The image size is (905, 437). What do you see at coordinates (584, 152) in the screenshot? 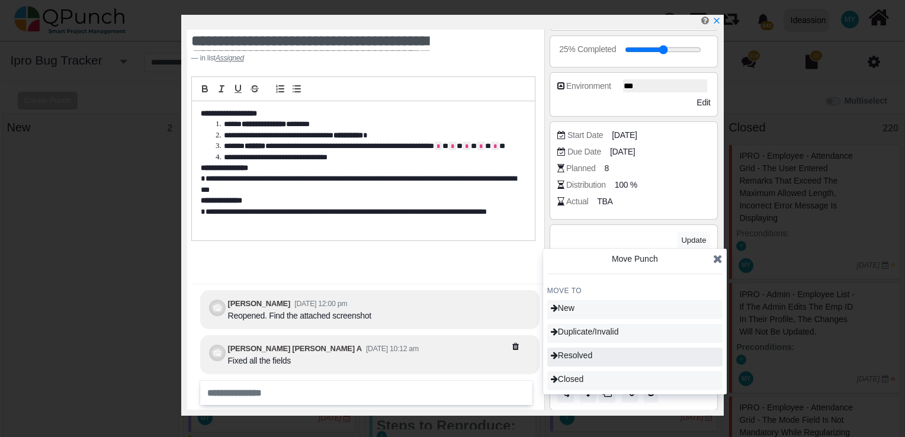
I see `div: Due Date` at bounding box center [584, 152].